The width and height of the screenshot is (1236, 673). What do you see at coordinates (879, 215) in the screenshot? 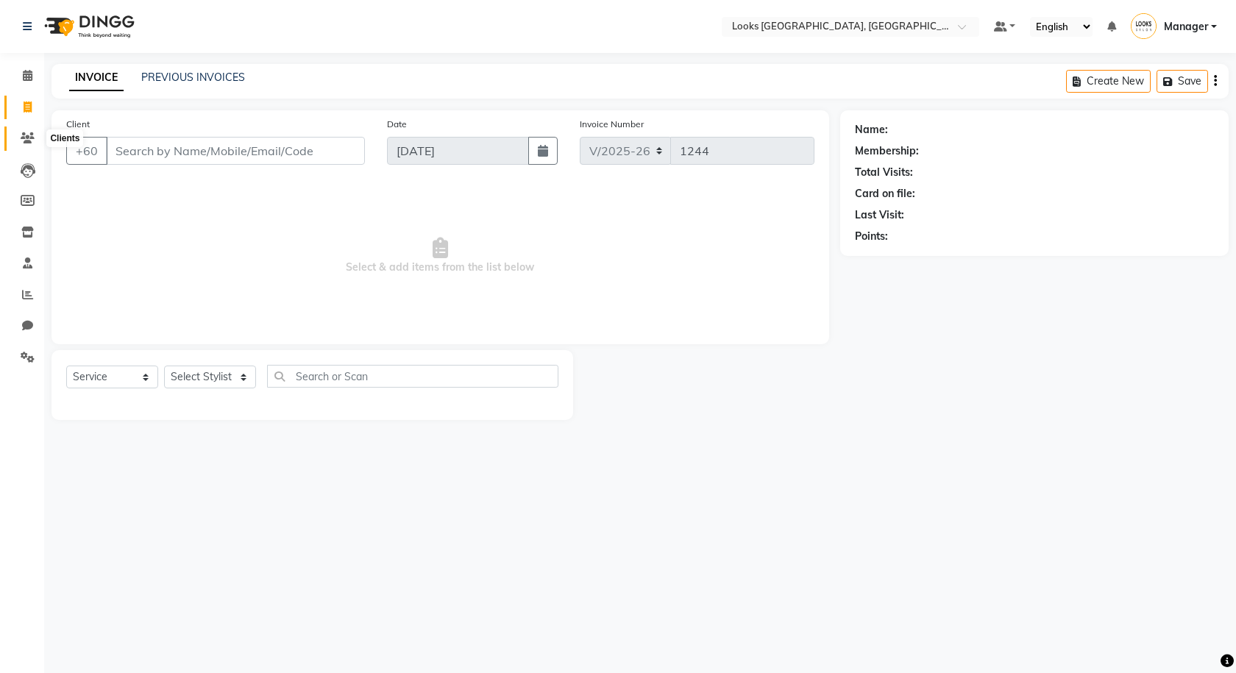
I see `div: Last Visit:` at bounding box center [879, 215].